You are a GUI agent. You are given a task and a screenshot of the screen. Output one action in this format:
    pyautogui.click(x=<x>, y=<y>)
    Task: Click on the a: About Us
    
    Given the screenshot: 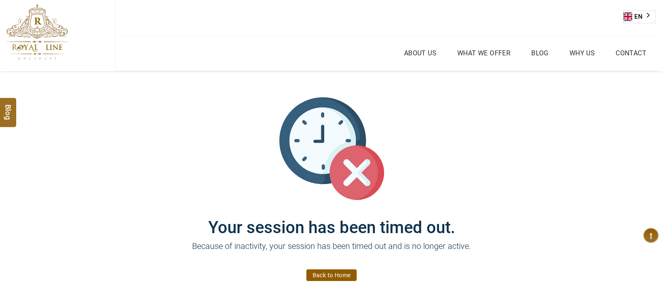 What is the action you would take?
    pyautogui.click(x=420, y=53)
    